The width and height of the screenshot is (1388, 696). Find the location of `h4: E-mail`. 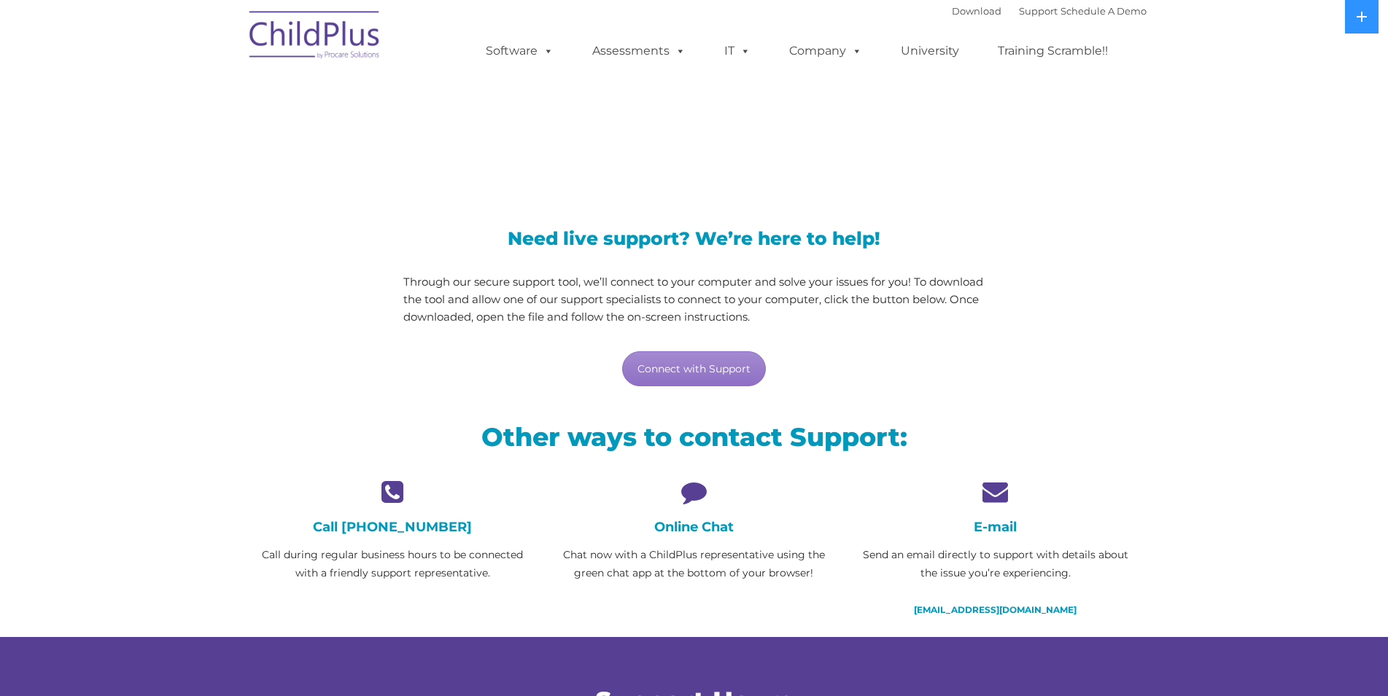

h4: E-mail is located at coordinates (995, 527).